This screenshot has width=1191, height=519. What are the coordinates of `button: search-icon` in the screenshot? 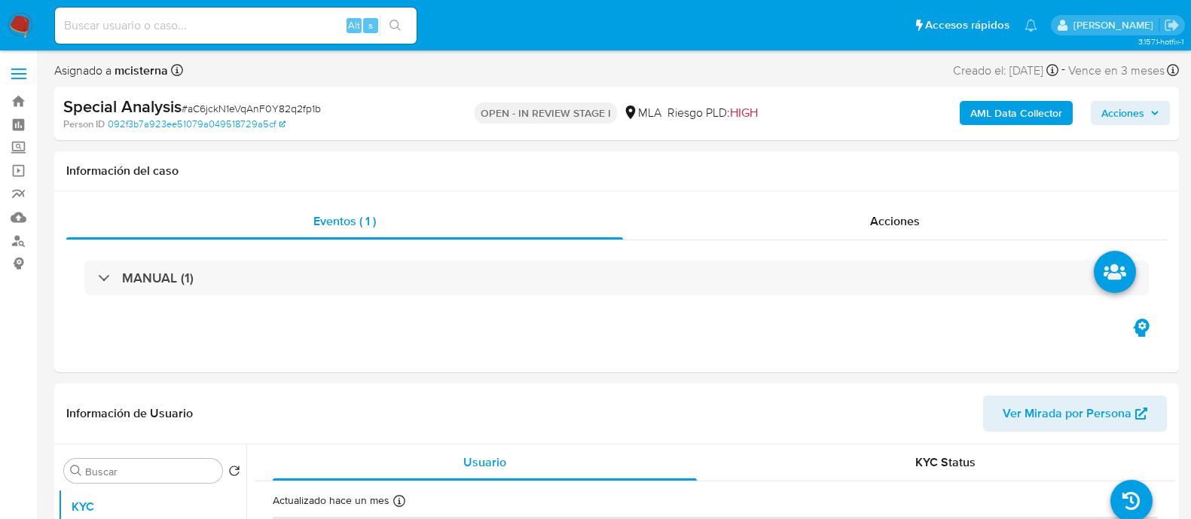 It's located at (395, 26).